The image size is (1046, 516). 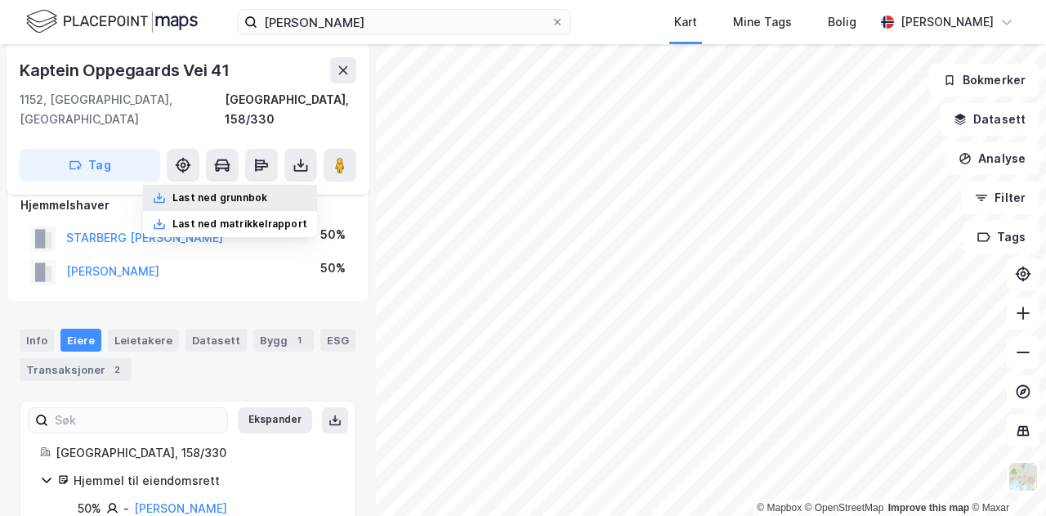 I want to click on div: Hjemmel til eiendomsrett, so click(x=204, y=480).